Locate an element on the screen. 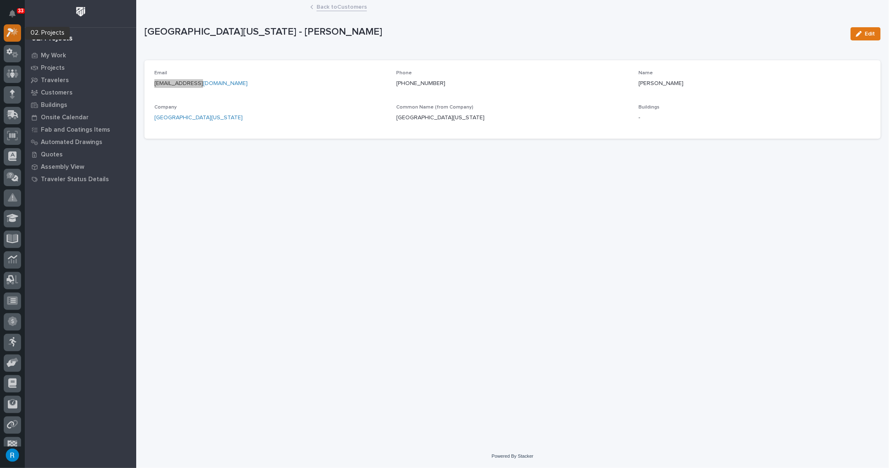  p: Projects is located at coordinates (53, 68).